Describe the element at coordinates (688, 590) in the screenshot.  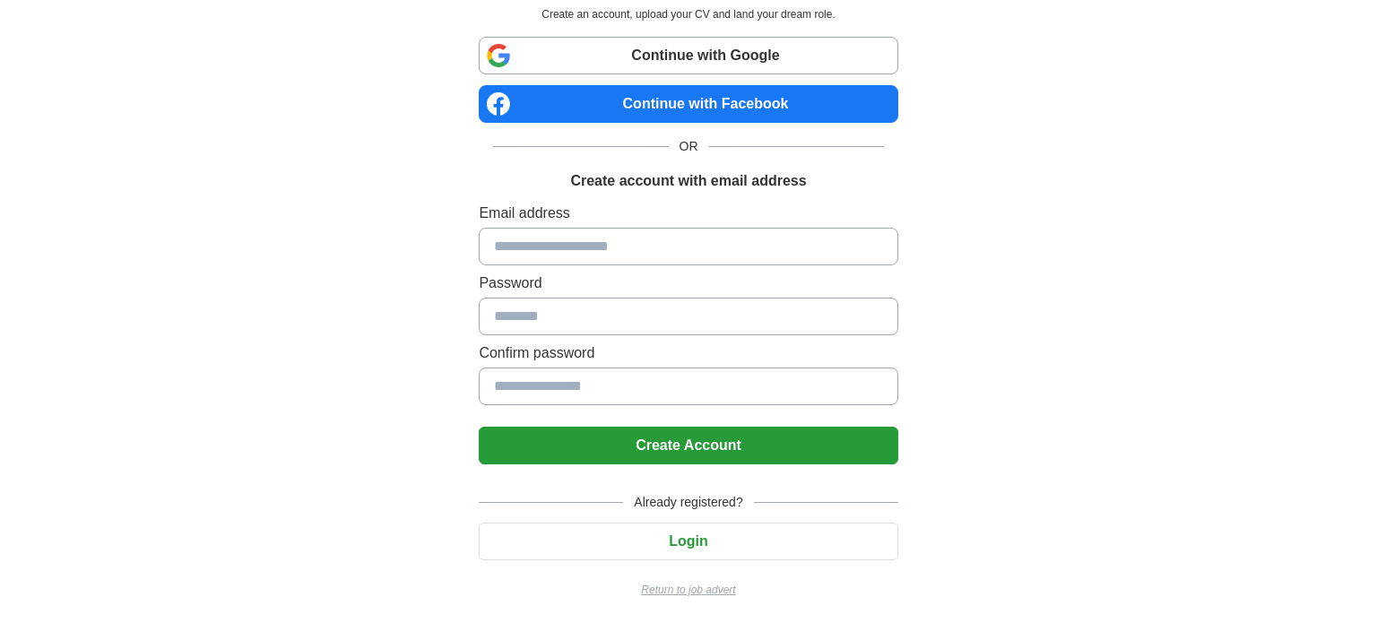
I see `a: Return to job advert` at that location.